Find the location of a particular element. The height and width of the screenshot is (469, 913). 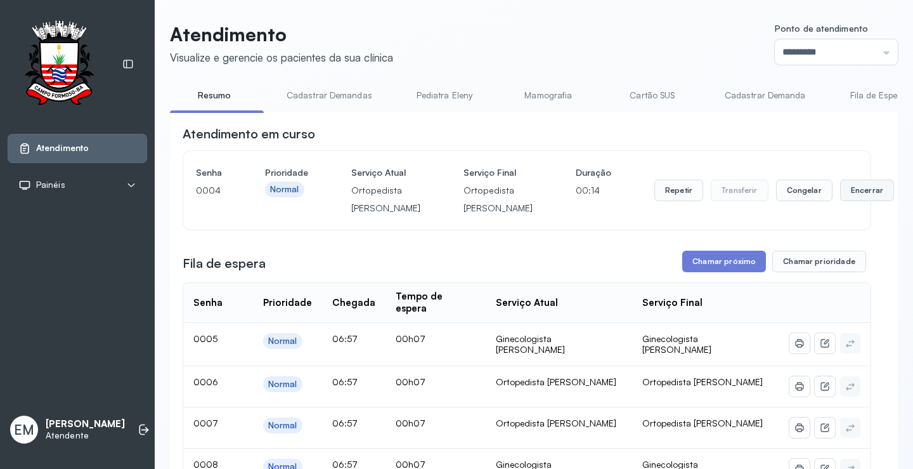

button: Transferir is located at coordinates (740, 190).